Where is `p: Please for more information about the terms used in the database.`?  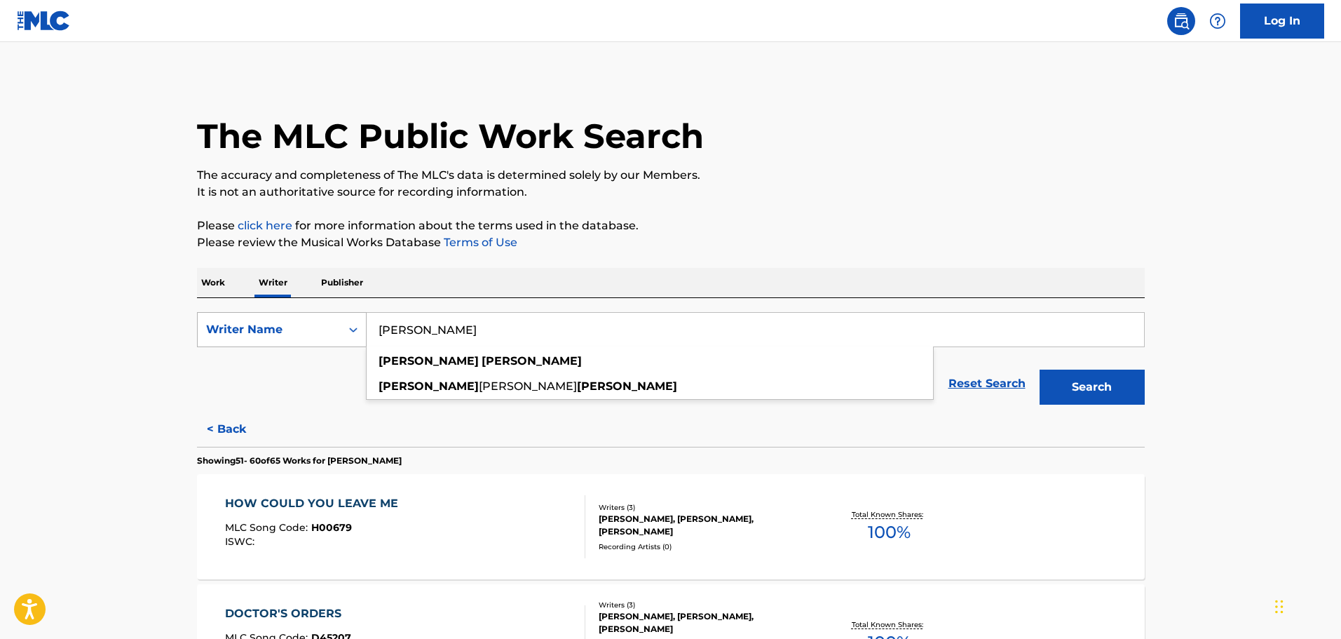
p: Please for more information about the terms used in the database. is located at coordinates (671, 226).